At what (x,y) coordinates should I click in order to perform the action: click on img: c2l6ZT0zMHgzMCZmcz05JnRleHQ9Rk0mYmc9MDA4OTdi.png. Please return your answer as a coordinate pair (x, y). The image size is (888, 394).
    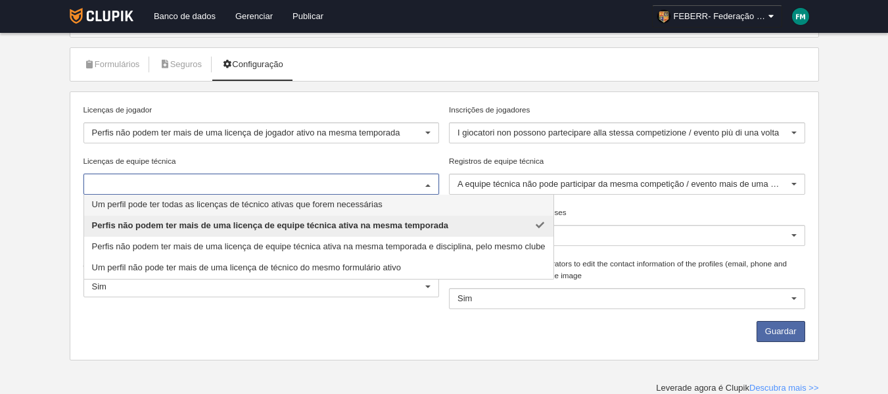
    Looking at the image, I should click on (800, 16).